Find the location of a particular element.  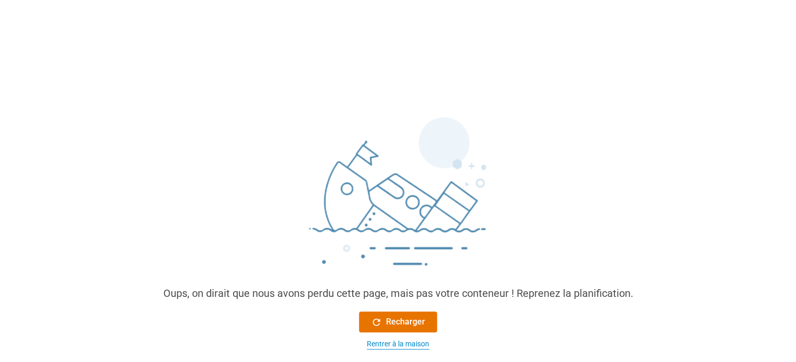

font: Recharger is located at coordinates (405, 321).